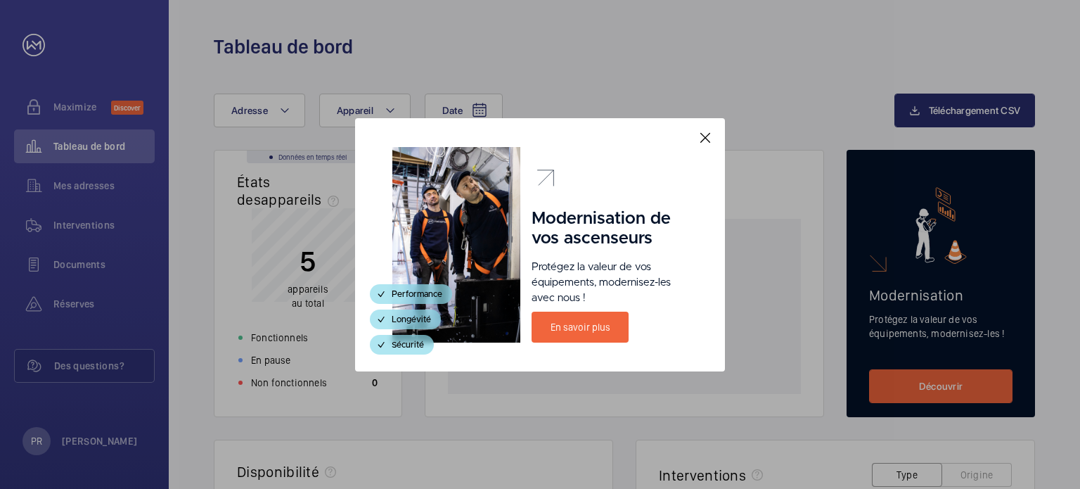 The image size is (1080, 489). I want to click on div: Performance, so click(411, 294).